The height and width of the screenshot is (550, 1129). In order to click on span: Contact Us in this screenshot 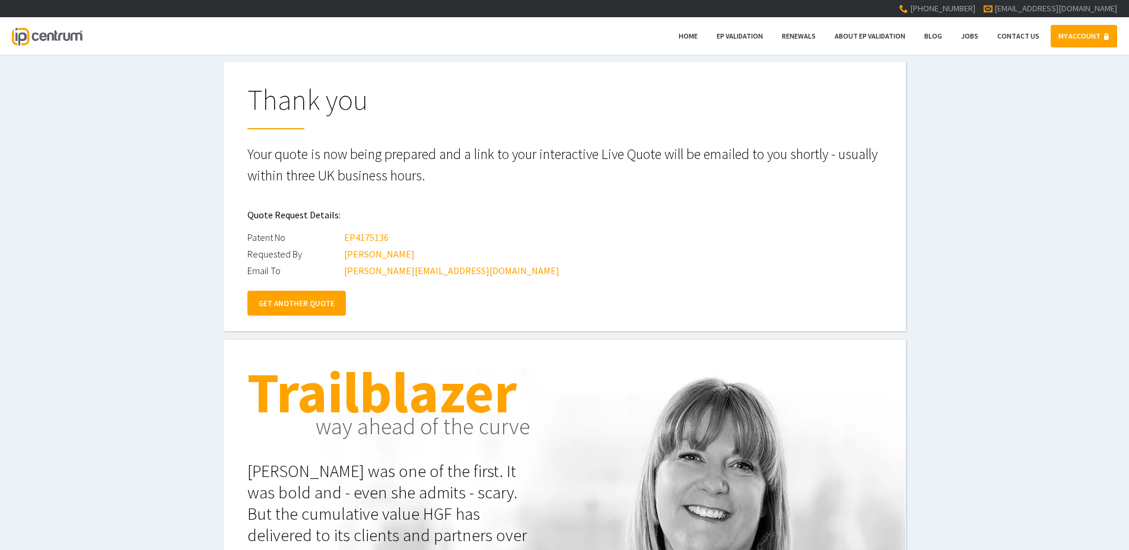, I will do `click(1018, 36)`.